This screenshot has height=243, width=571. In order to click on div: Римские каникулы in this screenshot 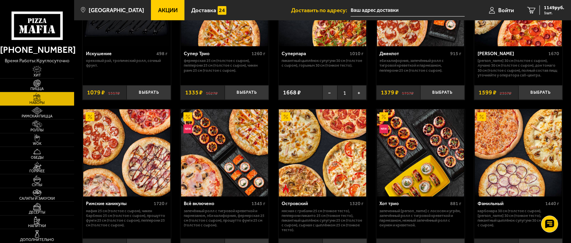, I will do `click(119, 204)`.